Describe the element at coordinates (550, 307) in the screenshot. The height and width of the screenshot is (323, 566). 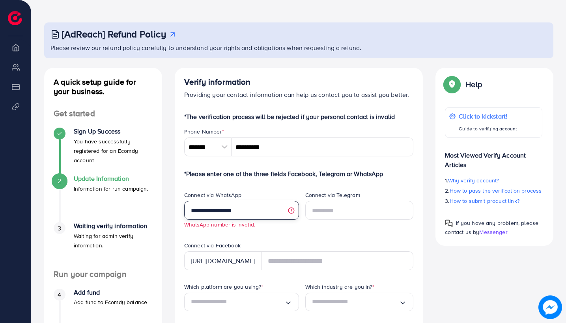
I see `img: image` at that location.